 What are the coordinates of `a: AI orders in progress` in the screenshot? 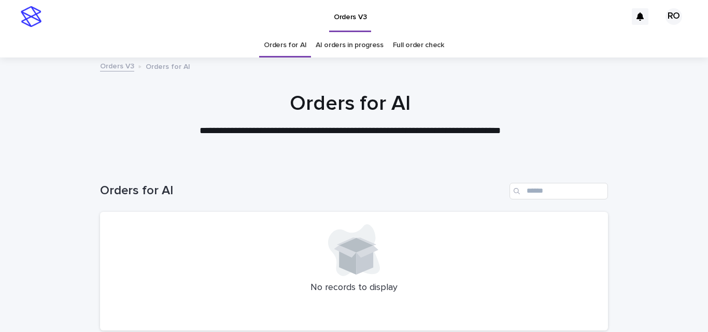 It's located at (349, 45).